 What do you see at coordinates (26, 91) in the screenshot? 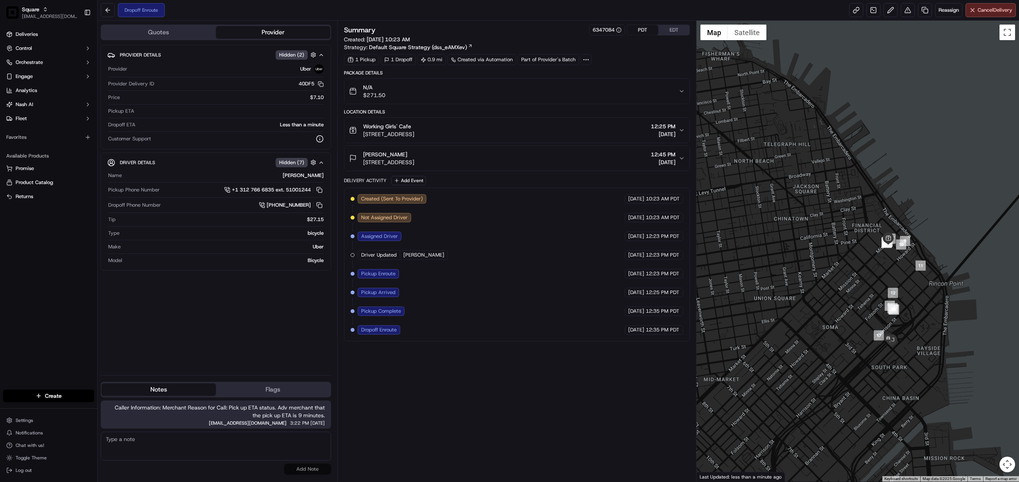
I see `span: Analytics` at bounding box center [26, 91].